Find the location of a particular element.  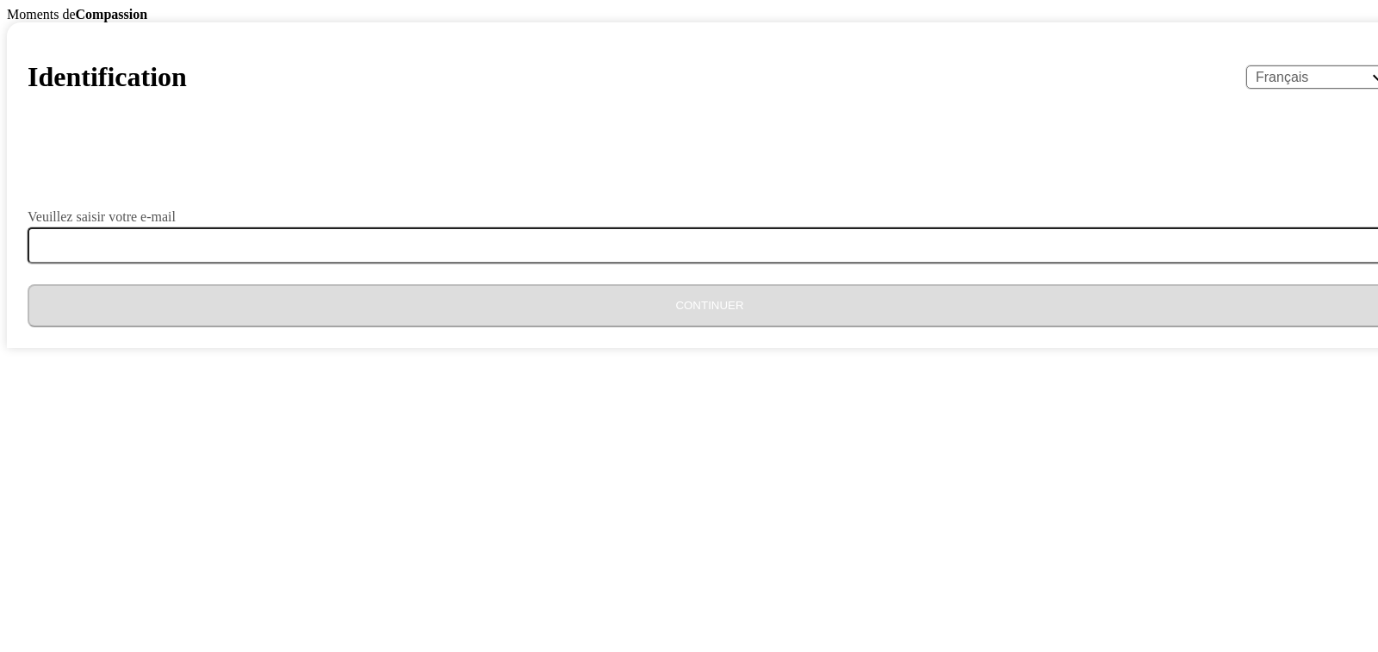

h1: Identification is located at coordinates (107, 77).